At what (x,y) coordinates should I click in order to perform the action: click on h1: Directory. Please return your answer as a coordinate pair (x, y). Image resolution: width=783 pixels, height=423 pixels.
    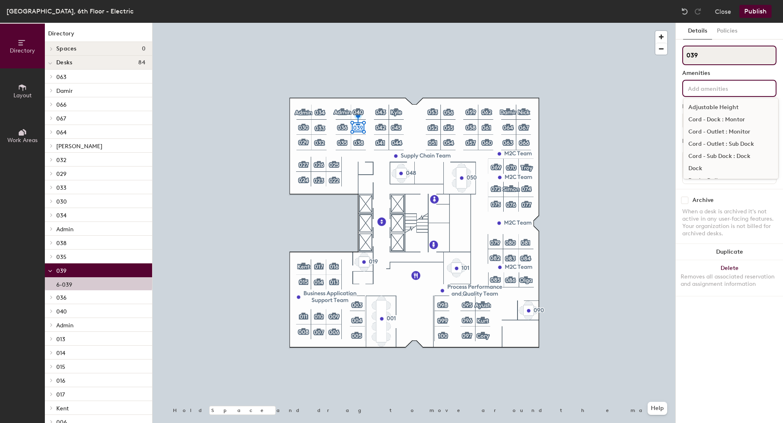
    Looking at the image, I should click on (98, 35).